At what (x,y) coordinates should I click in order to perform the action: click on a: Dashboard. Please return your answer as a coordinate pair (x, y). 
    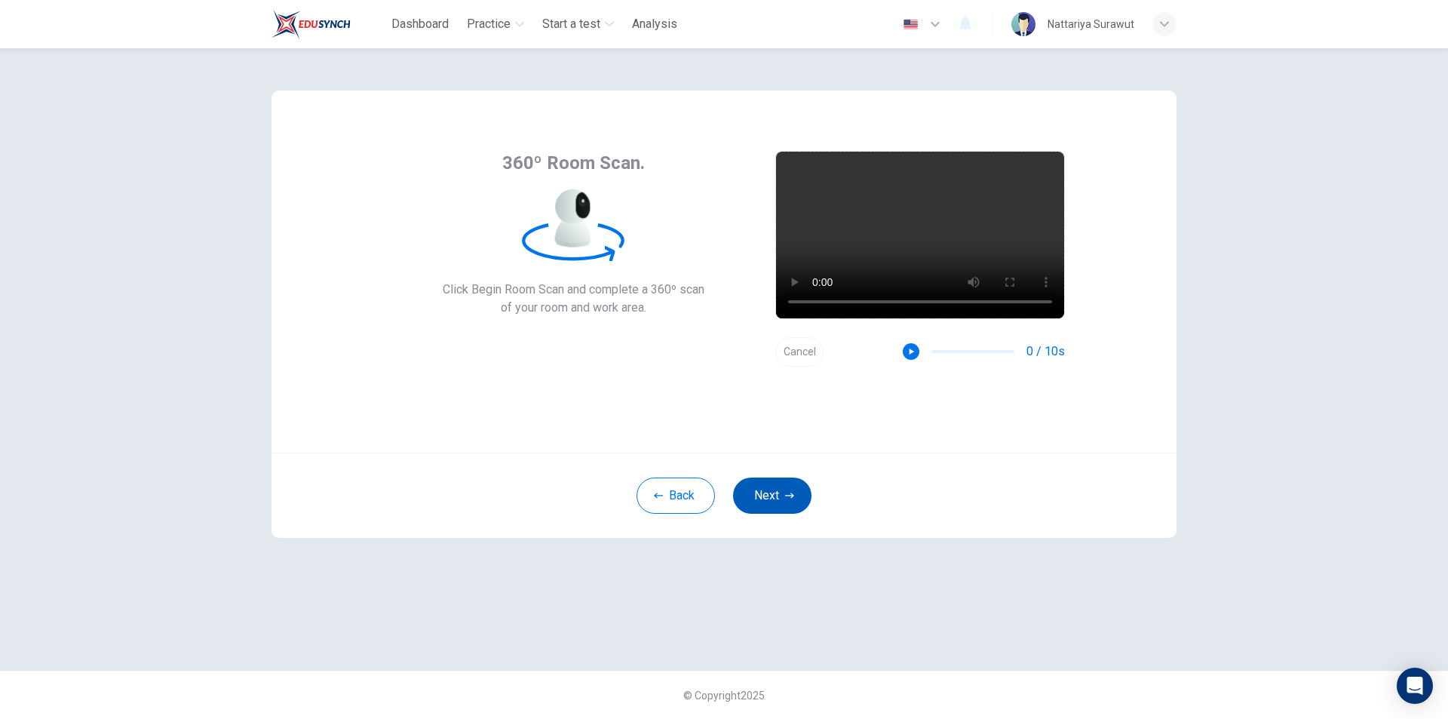
    Looking at the image, I should click on (420, 24).